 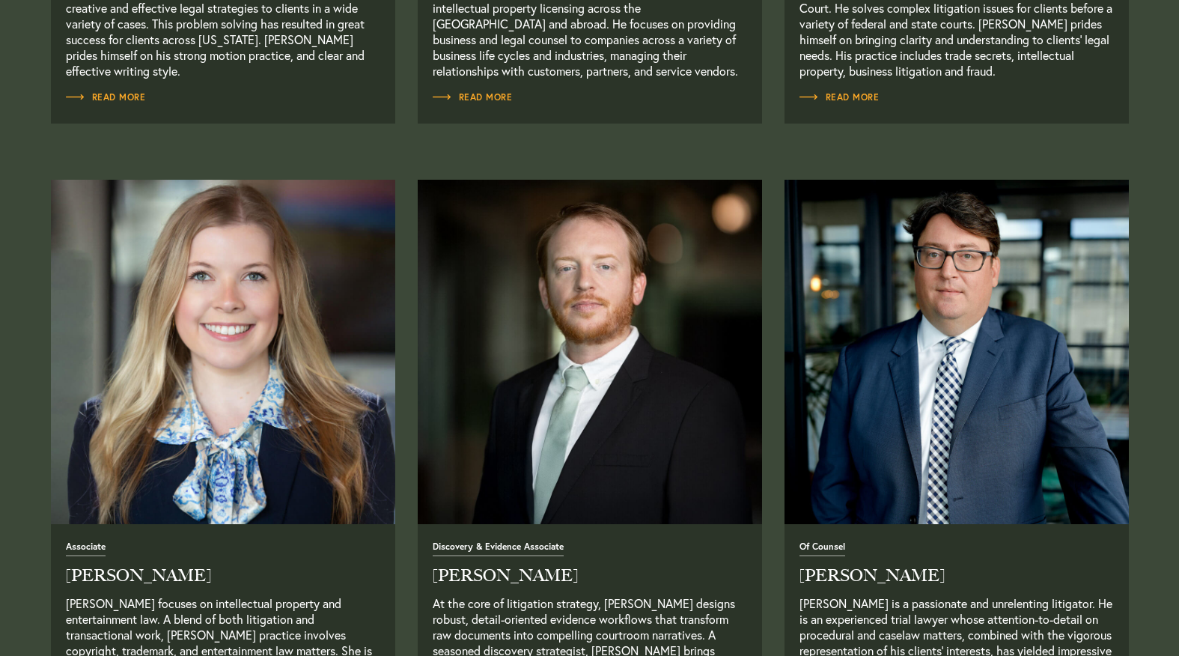 I want to click on span: Associate, so click(x=85, y=549).